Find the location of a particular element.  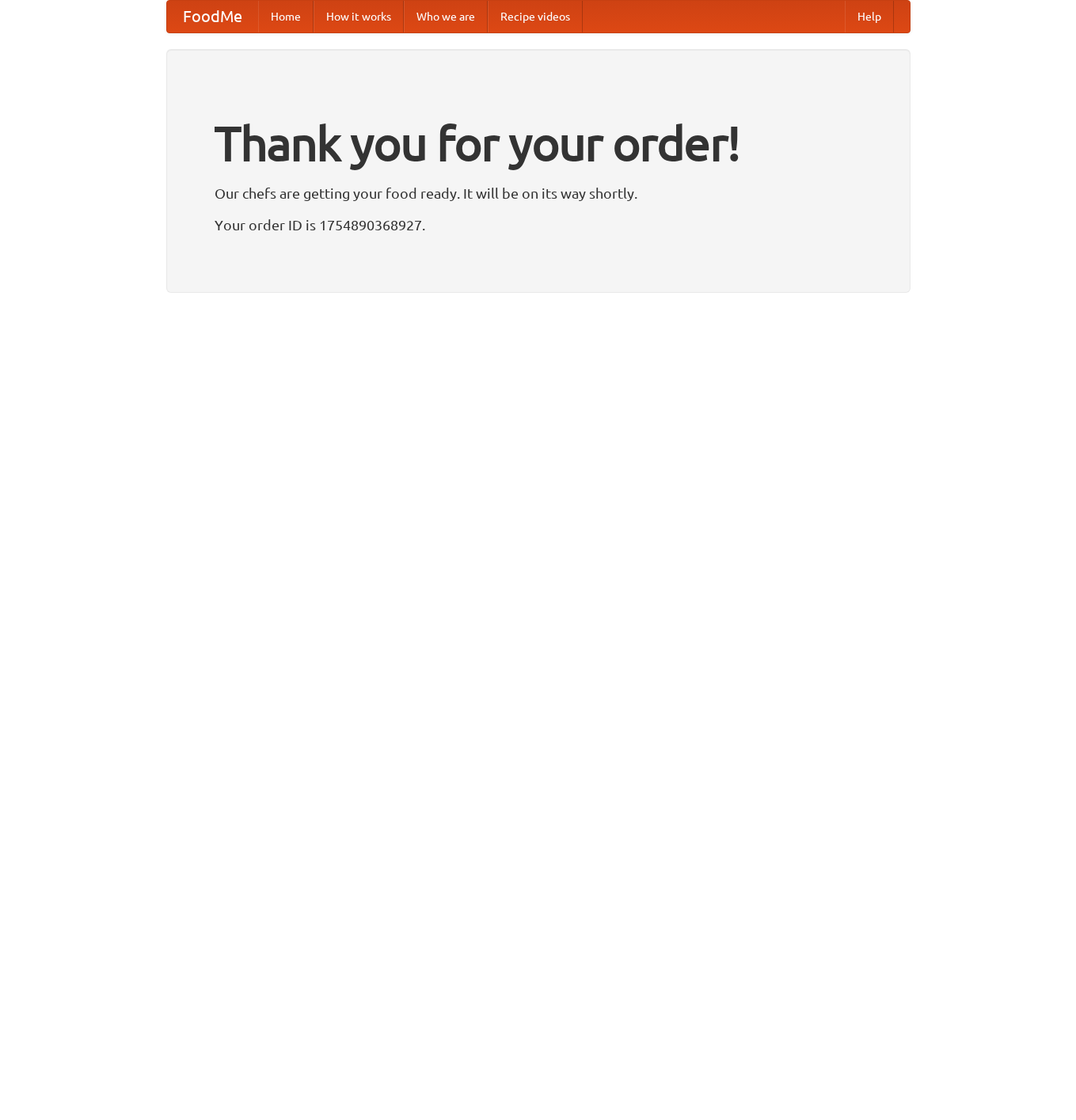

p: Our chefs are getting your food ready. It will be on its way shortly. is located at coordinates (538, 193).